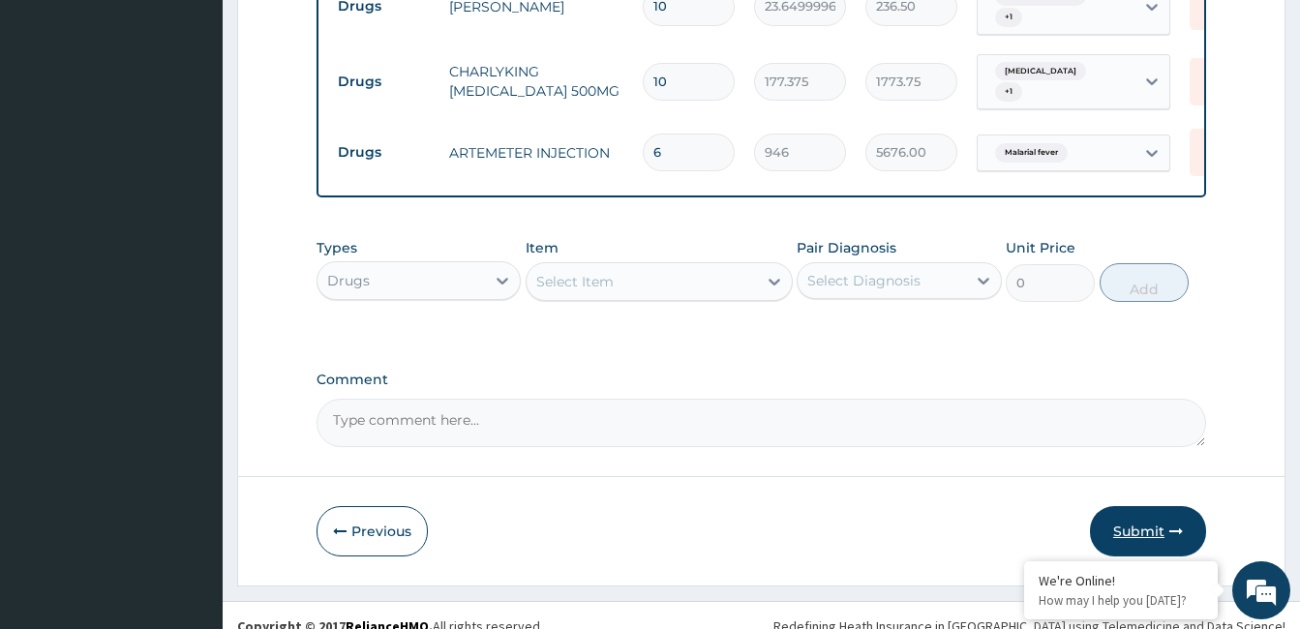 This screenshot has width=1300, height=629. What do you see at coordinates (349, 281) in the screenshot?
I see `div: Drugs` at bounding box center [349, 281].